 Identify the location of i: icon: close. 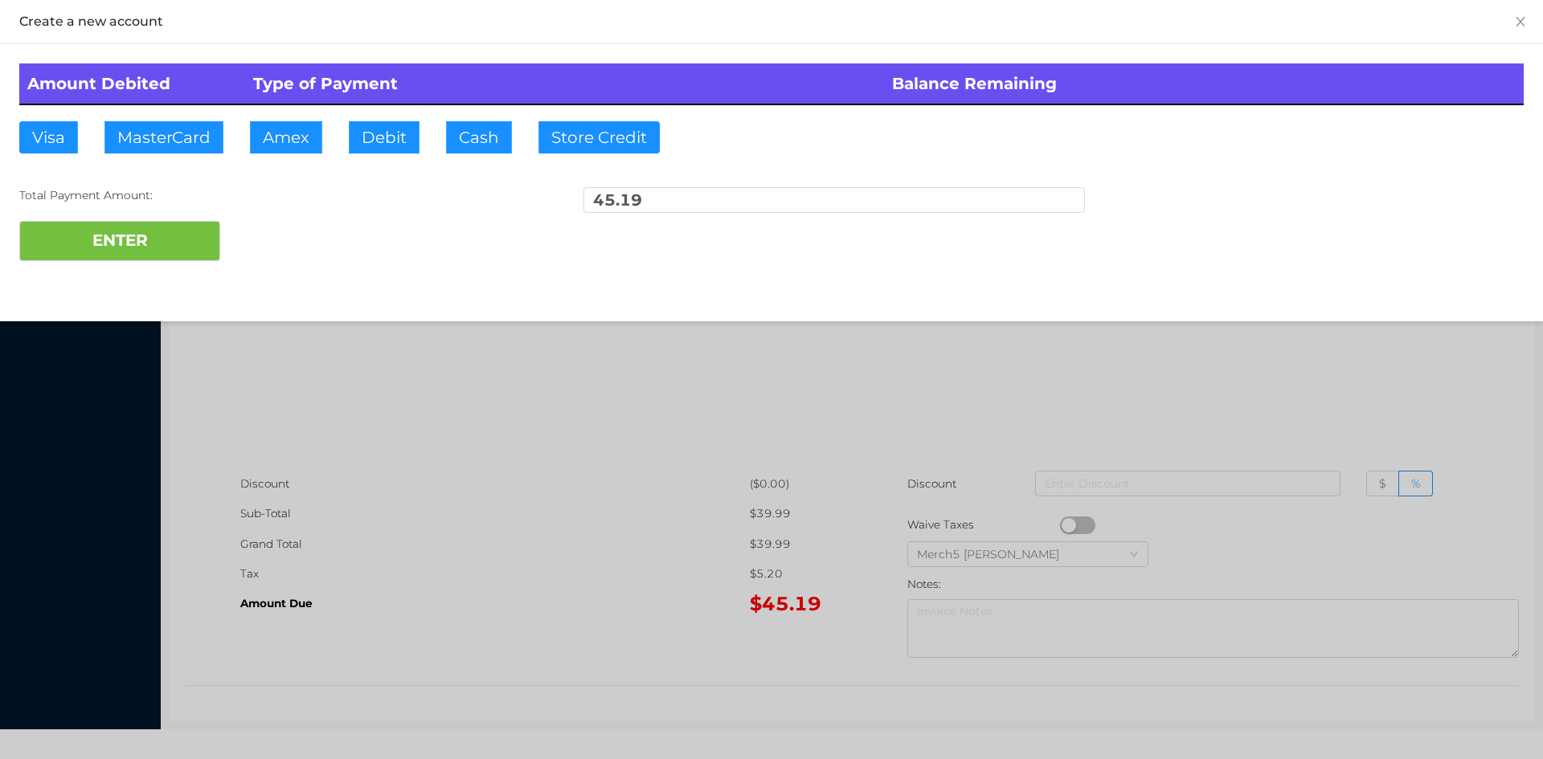
(1520, 22).